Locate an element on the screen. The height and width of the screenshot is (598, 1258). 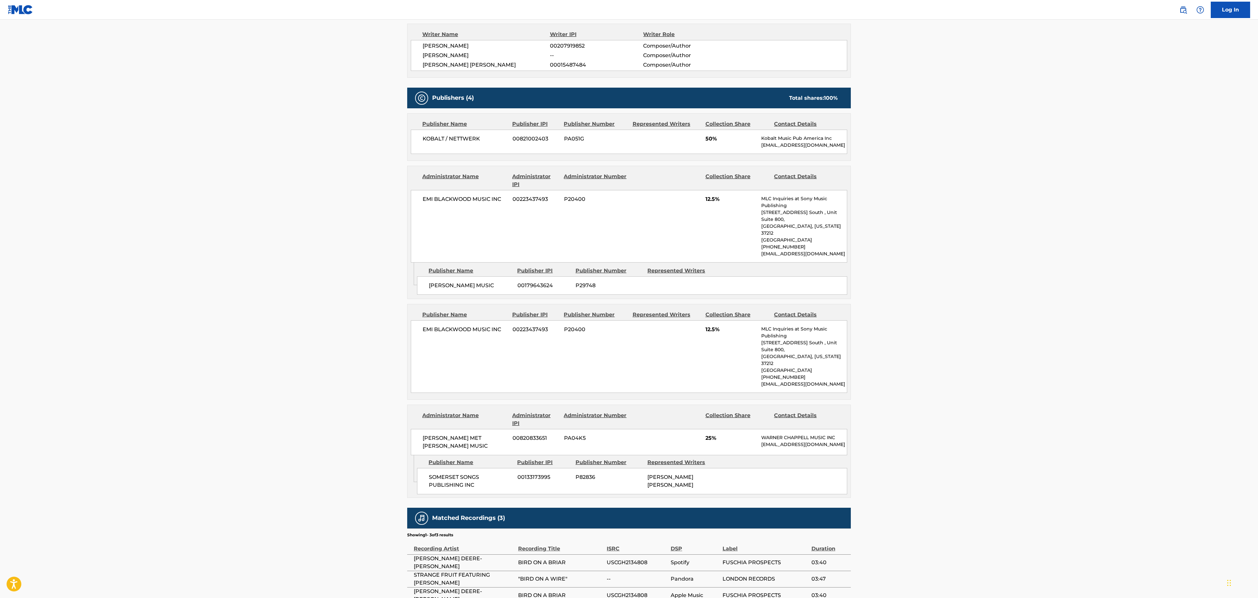
span: 100 % is located at coordinates (831, 98).